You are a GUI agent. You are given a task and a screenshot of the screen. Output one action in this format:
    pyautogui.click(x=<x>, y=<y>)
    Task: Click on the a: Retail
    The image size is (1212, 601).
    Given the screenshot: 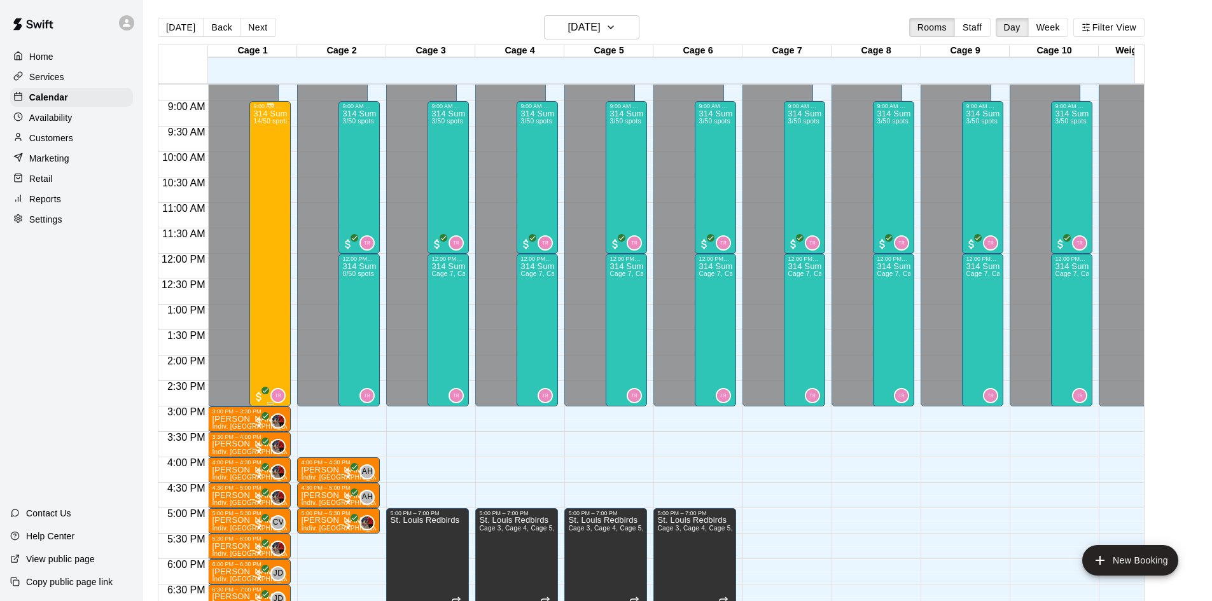 What is the action you would take?
    pyautogui.click(x=71, y=179)
    